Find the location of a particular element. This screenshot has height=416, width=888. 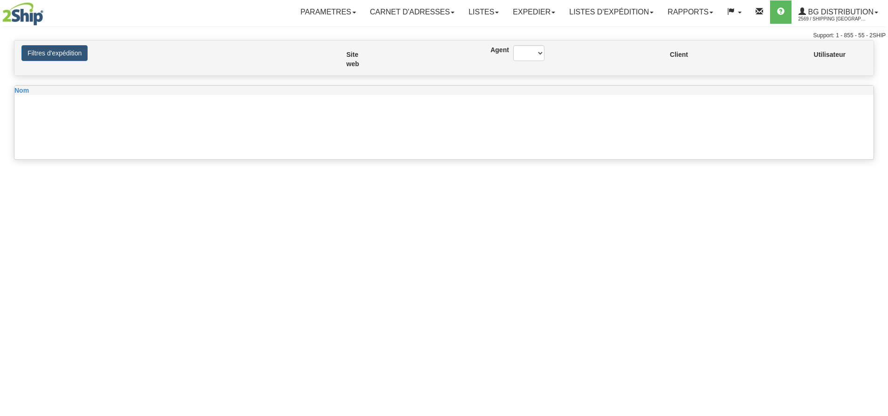

a: Expedier is located at coordinates (534, 12).